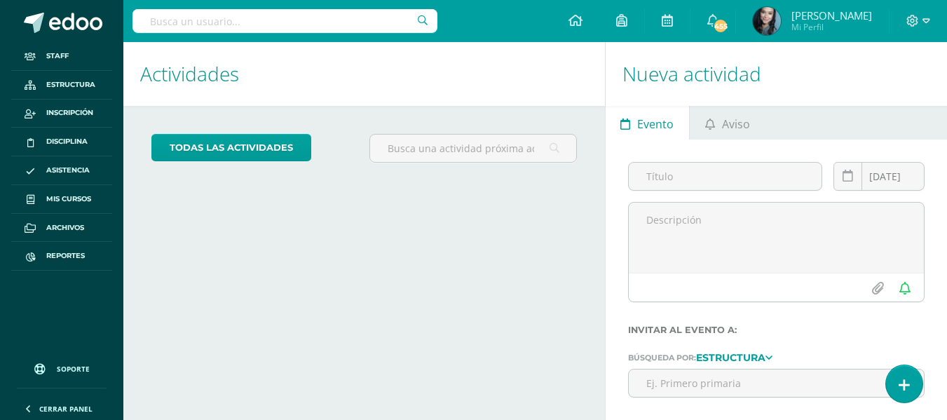 Image resolution: width=947 pixels, height=420 pixels. What do you see at coordinates (62, 142) in the screenshot?
I see `a: Disciplina` at bounding box center [62, 142].